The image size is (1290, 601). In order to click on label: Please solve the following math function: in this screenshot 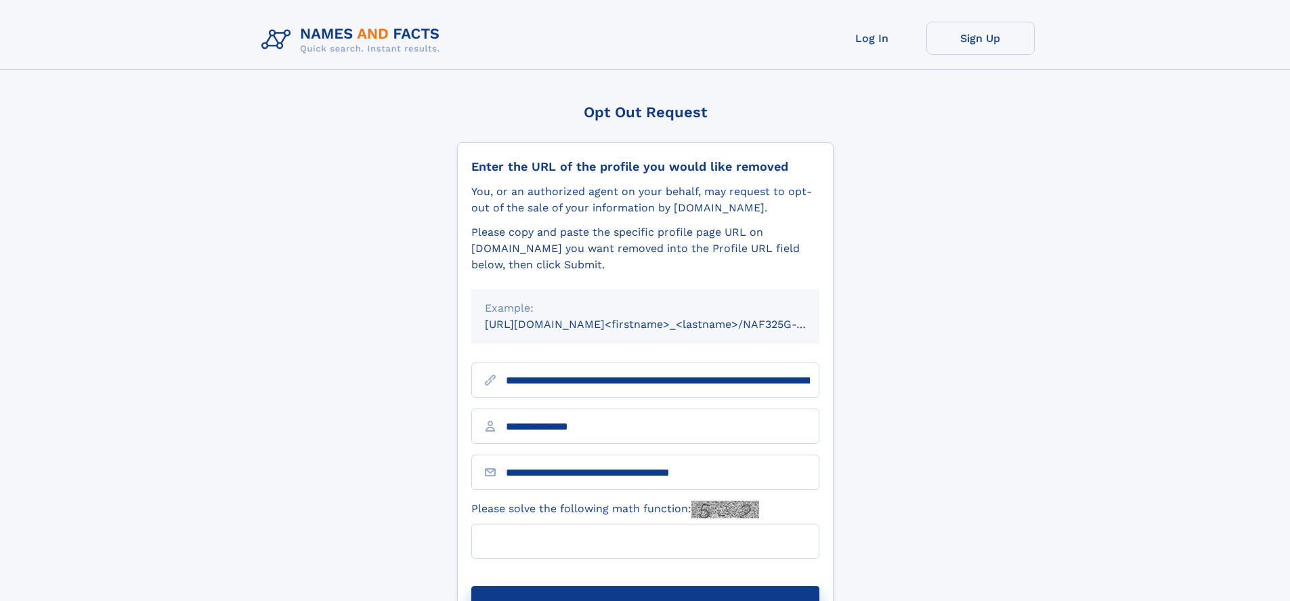, I will do `click(615, 509)`.